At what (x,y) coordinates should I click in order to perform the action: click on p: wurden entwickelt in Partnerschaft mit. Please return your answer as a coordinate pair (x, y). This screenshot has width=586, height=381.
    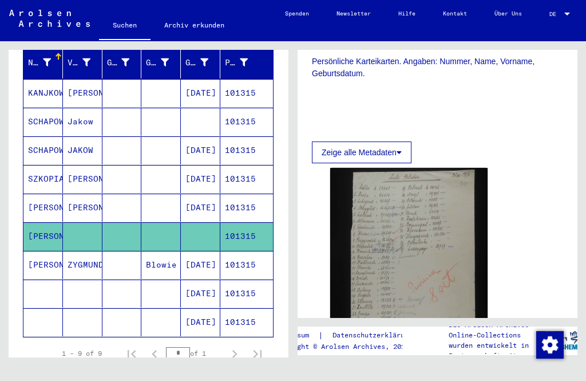
    Looking at the image, I should click on (496, 350).